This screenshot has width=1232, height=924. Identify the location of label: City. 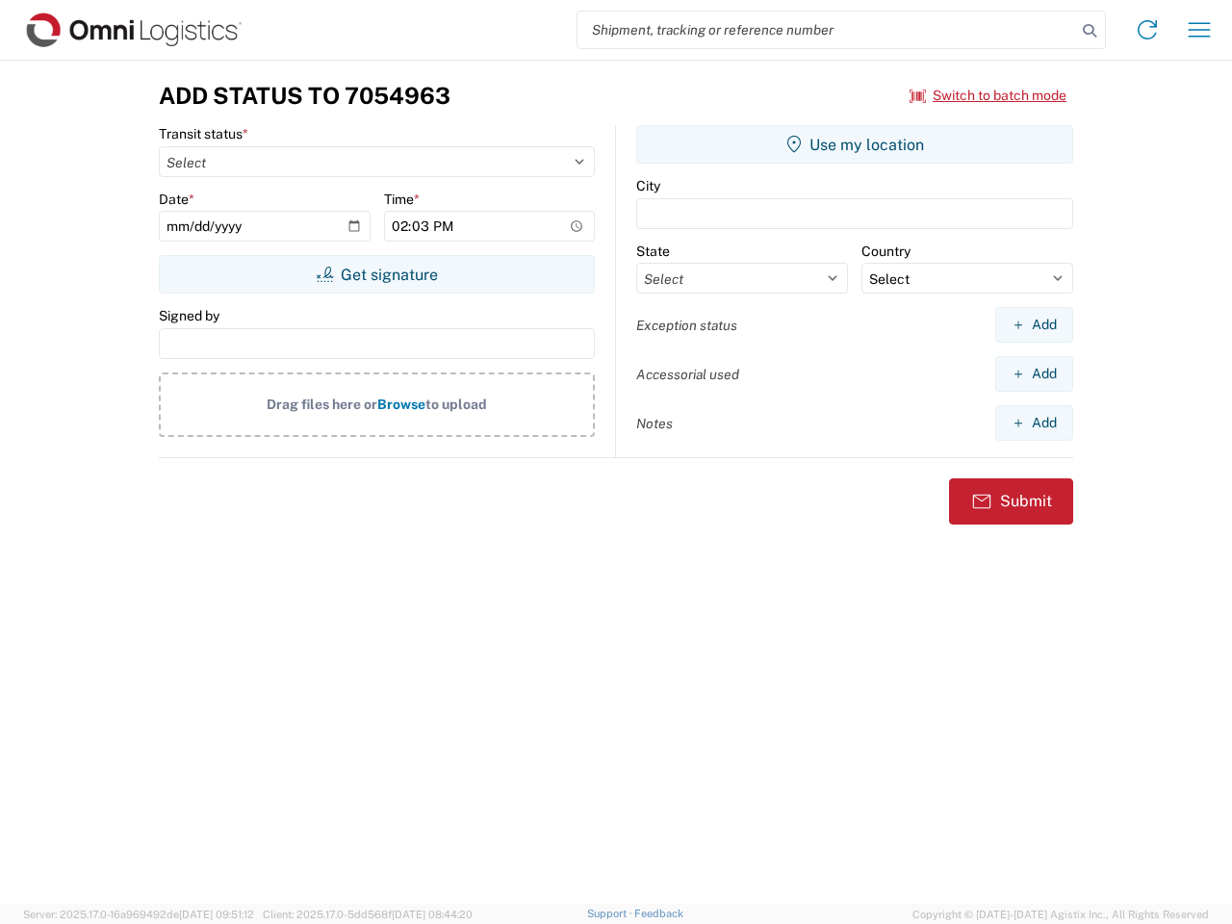
(648, 186).